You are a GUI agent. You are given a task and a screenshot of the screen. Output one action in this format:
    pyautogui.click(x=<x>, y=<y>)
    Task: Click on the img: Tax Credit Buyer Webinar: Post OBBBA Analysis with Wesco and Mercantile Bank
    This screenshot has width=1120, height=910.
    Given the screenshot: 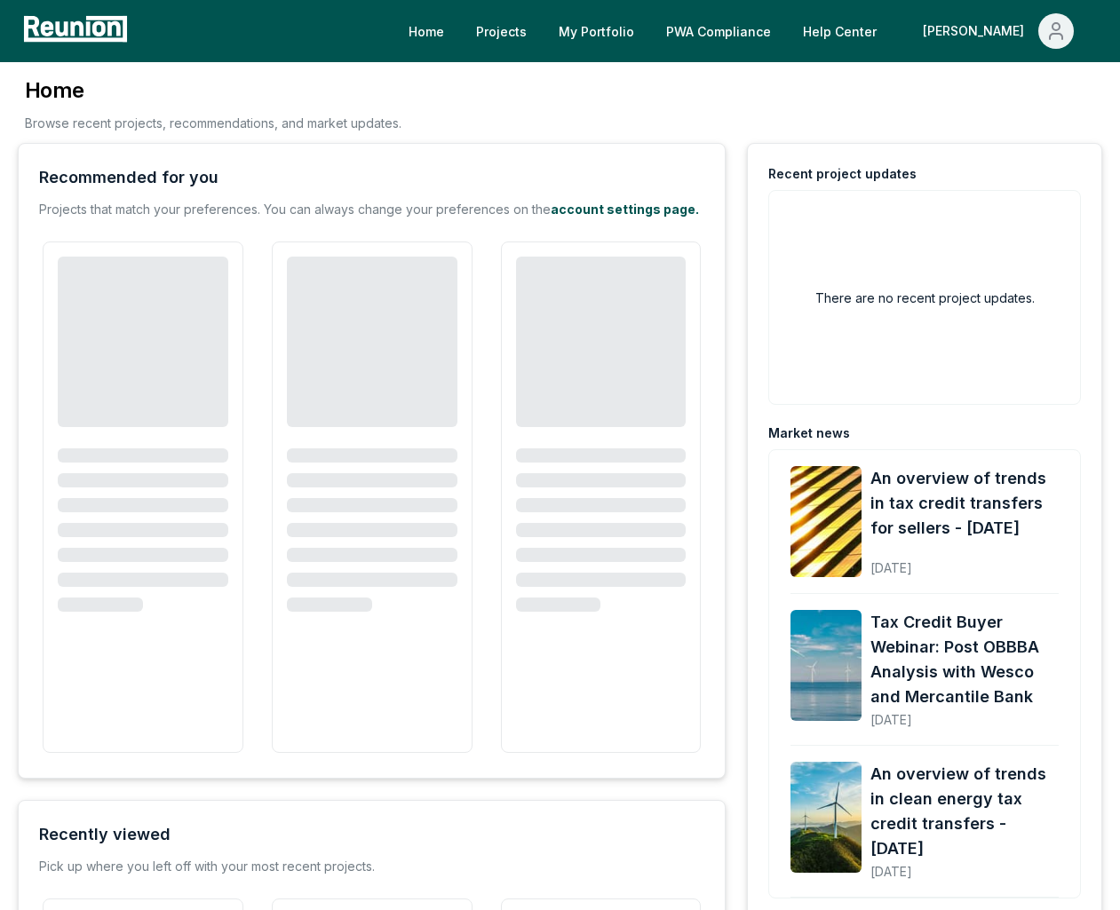 What is the action you would take?
    pyautogui.click(x=826, y=665)
    